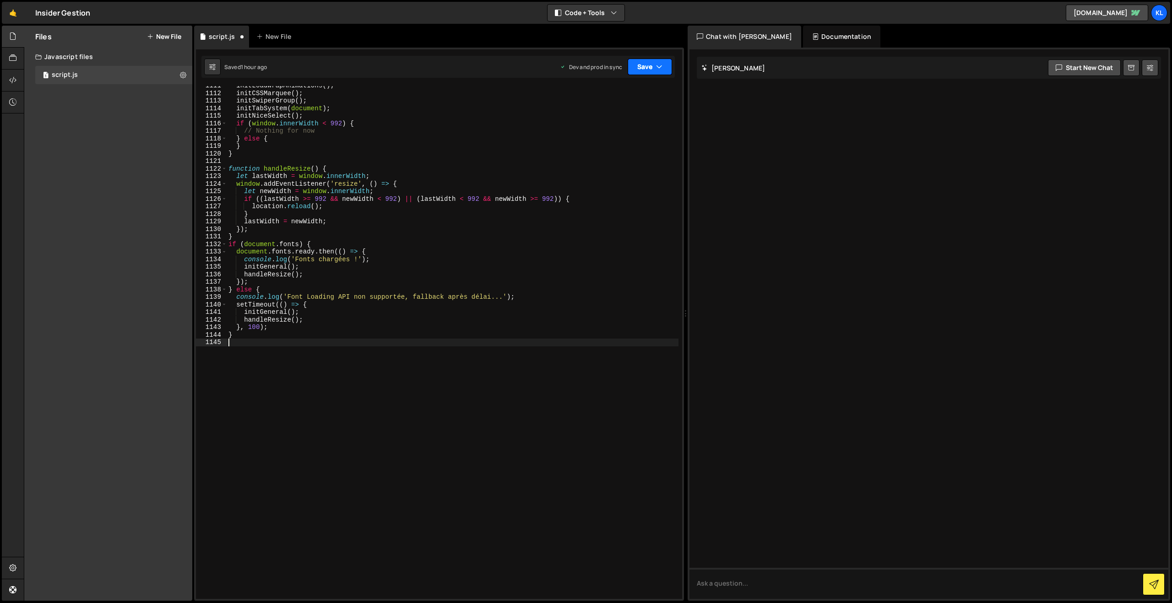 The width and height of the screenshot is (1172, 603). I want to click on div: 1121, so click(212, 161).